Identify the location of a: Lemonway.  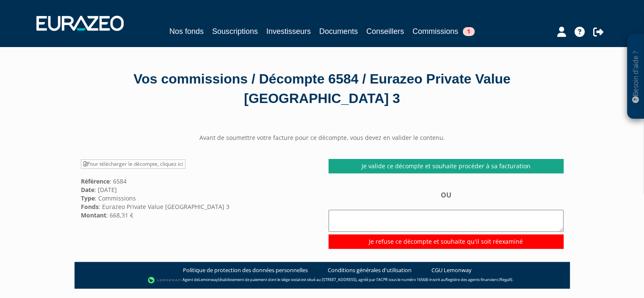
(208, 279).